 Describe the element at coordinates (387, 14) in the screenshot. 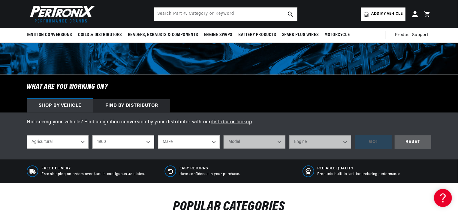

I see `span: Add my vehicle` at that location.